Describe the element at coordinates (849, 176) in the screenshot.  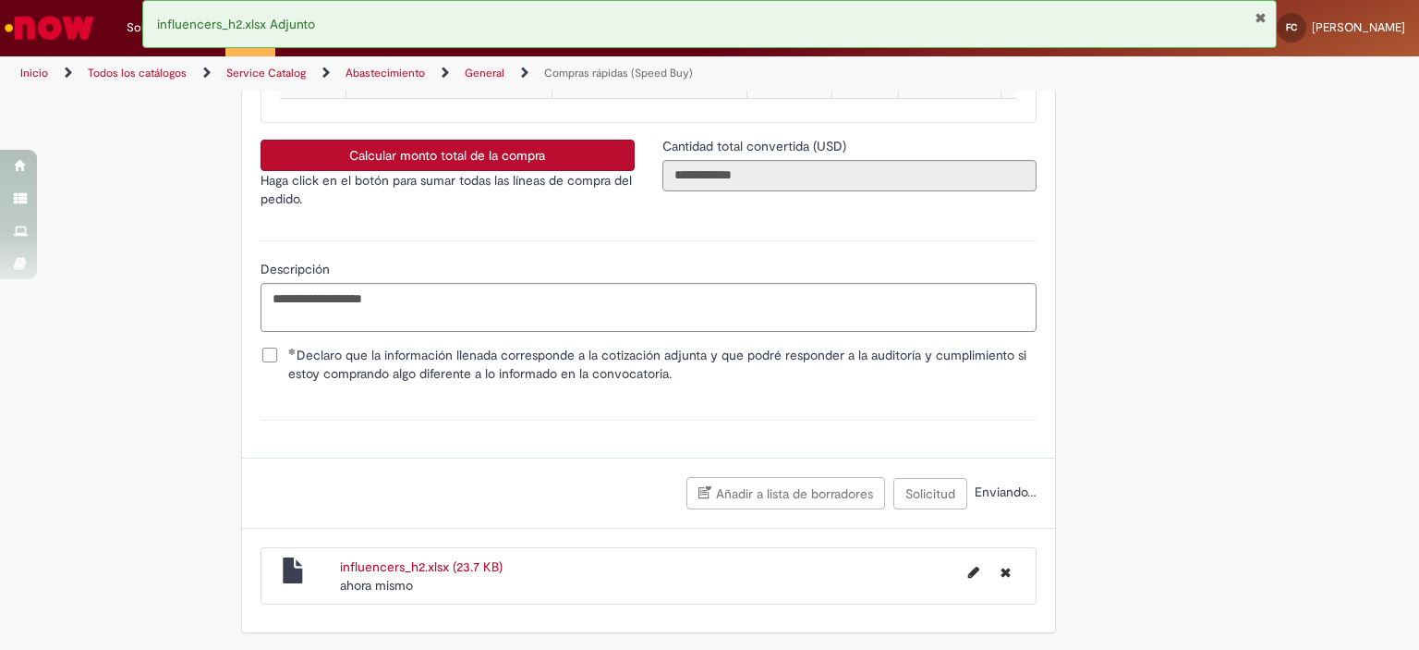
I see `input: Cantidad total convertida (USD)` at that location.